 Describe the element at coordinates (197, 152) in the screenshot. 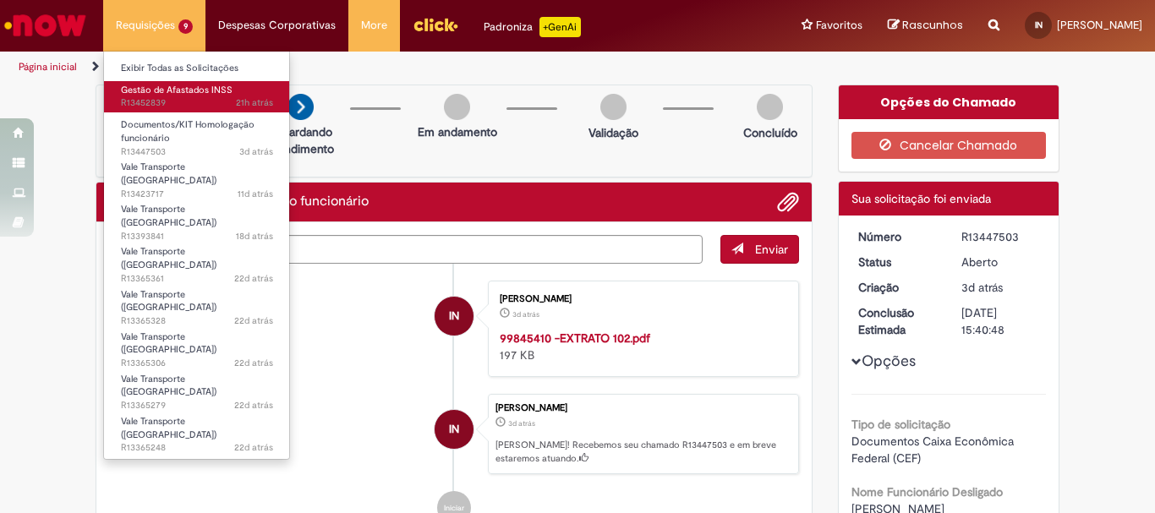

I see `span: R13447503` at that location.